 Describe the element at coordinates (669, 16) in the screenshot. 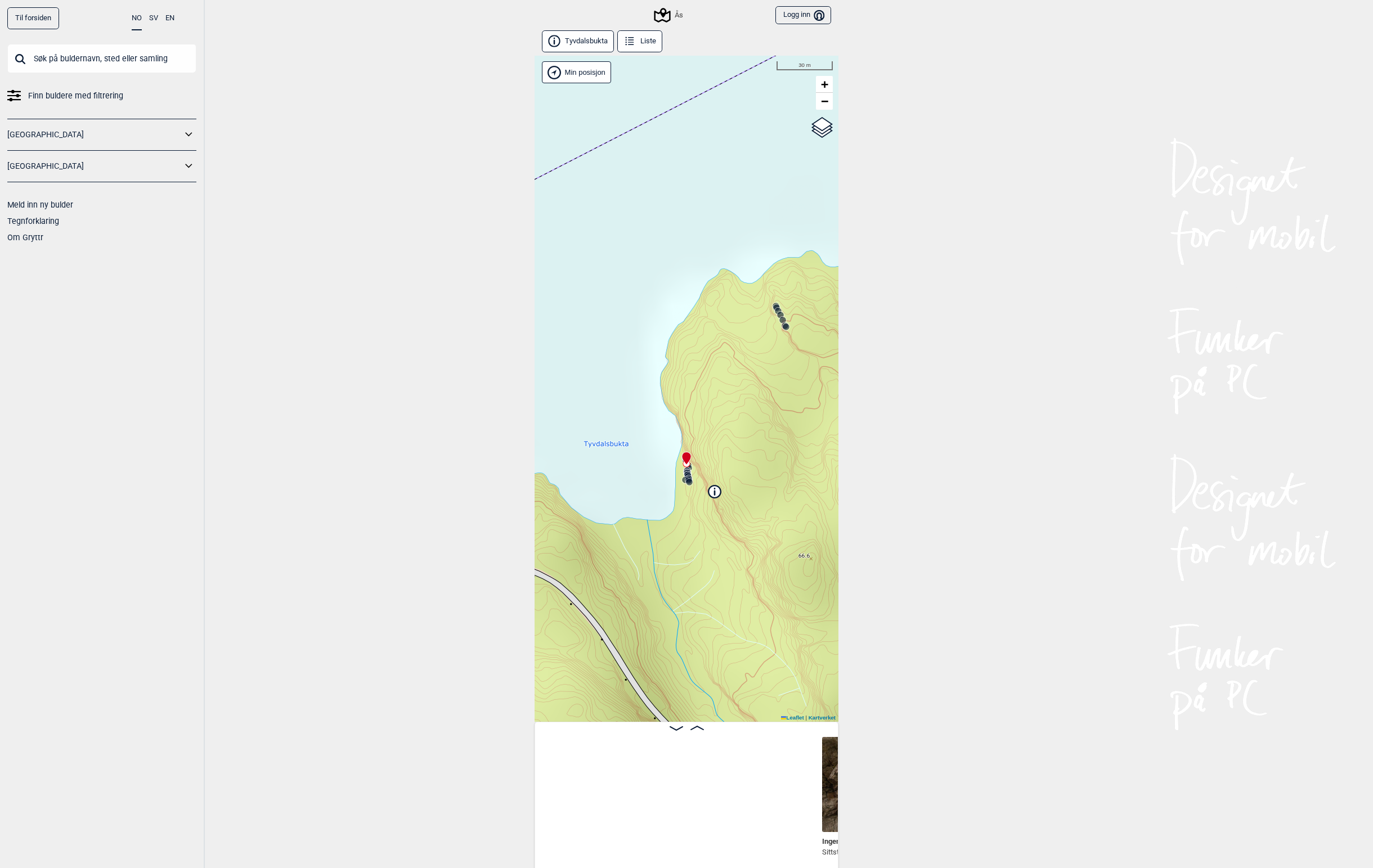

I see `div: Ås` at that location.